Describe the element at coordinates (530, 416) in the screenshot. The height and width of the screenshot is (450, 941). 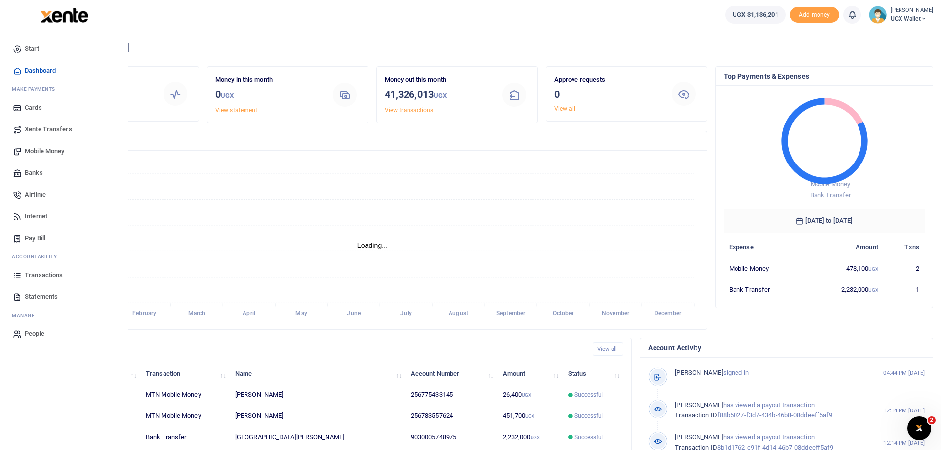
I see `td: 451,700` at that location.